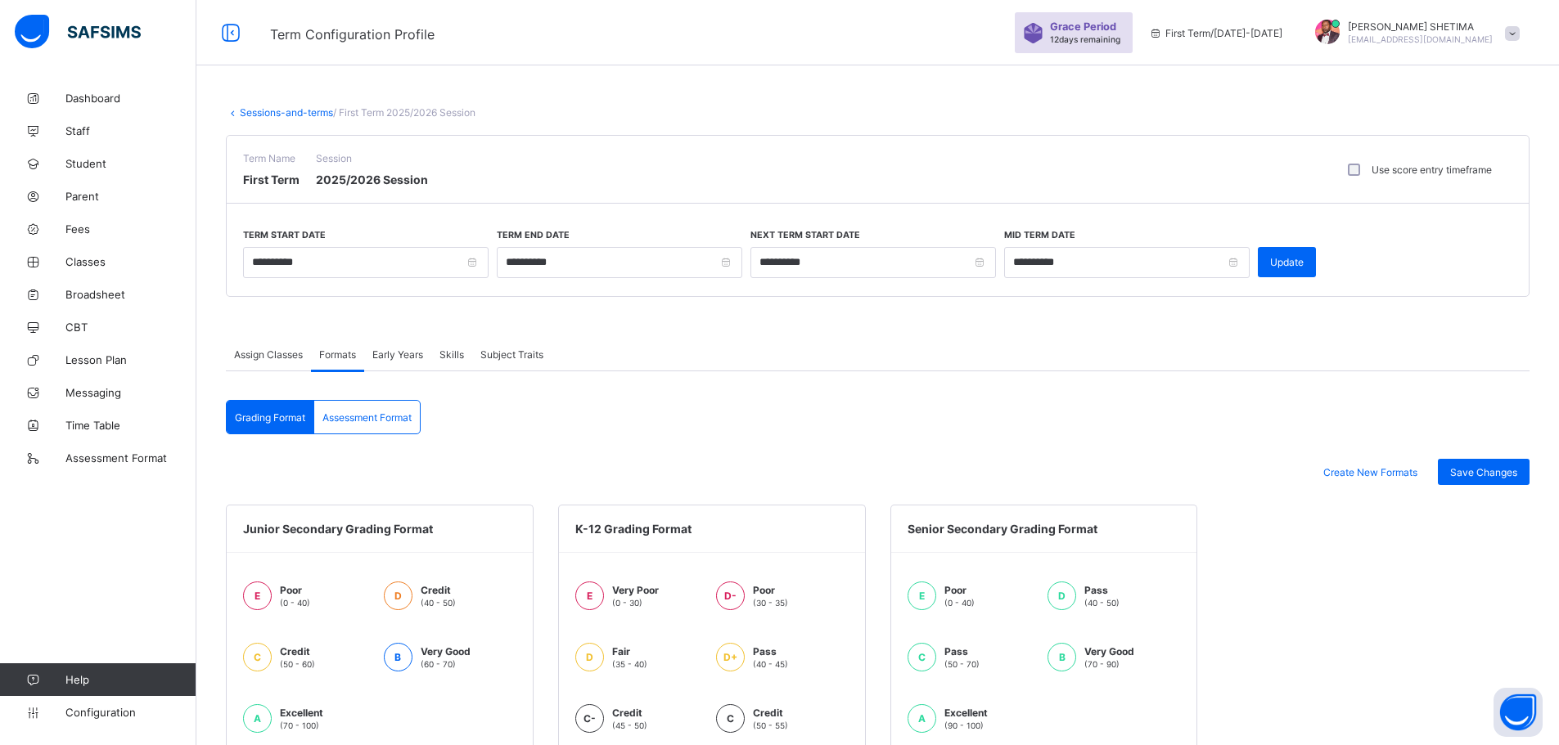 The image size is (1559, 745). I want to click on span: Term Name, so click(271, 158).